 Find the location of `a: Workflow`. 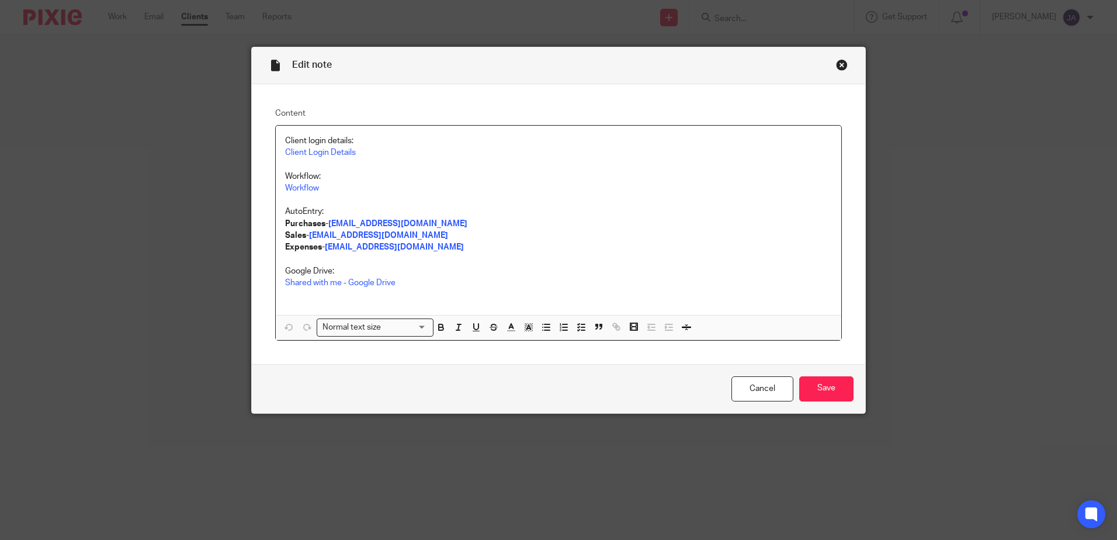

a: Workflow is located at coordinates (302, 188).